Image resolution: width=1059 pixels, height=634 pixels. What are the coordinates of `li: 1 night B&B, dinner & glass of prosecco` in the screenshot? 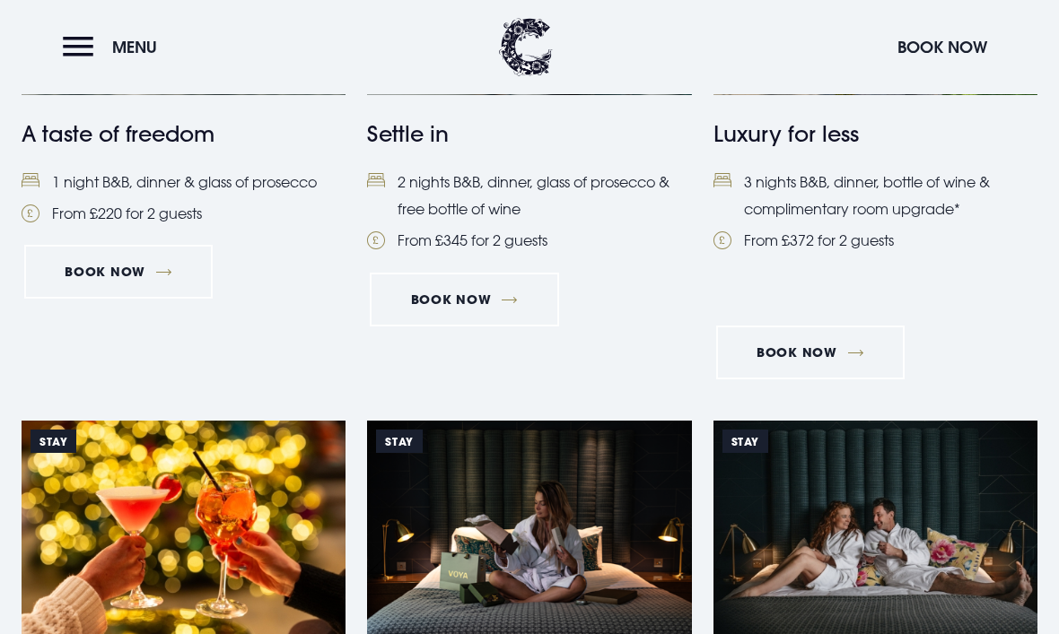 It's located at (183, 182).